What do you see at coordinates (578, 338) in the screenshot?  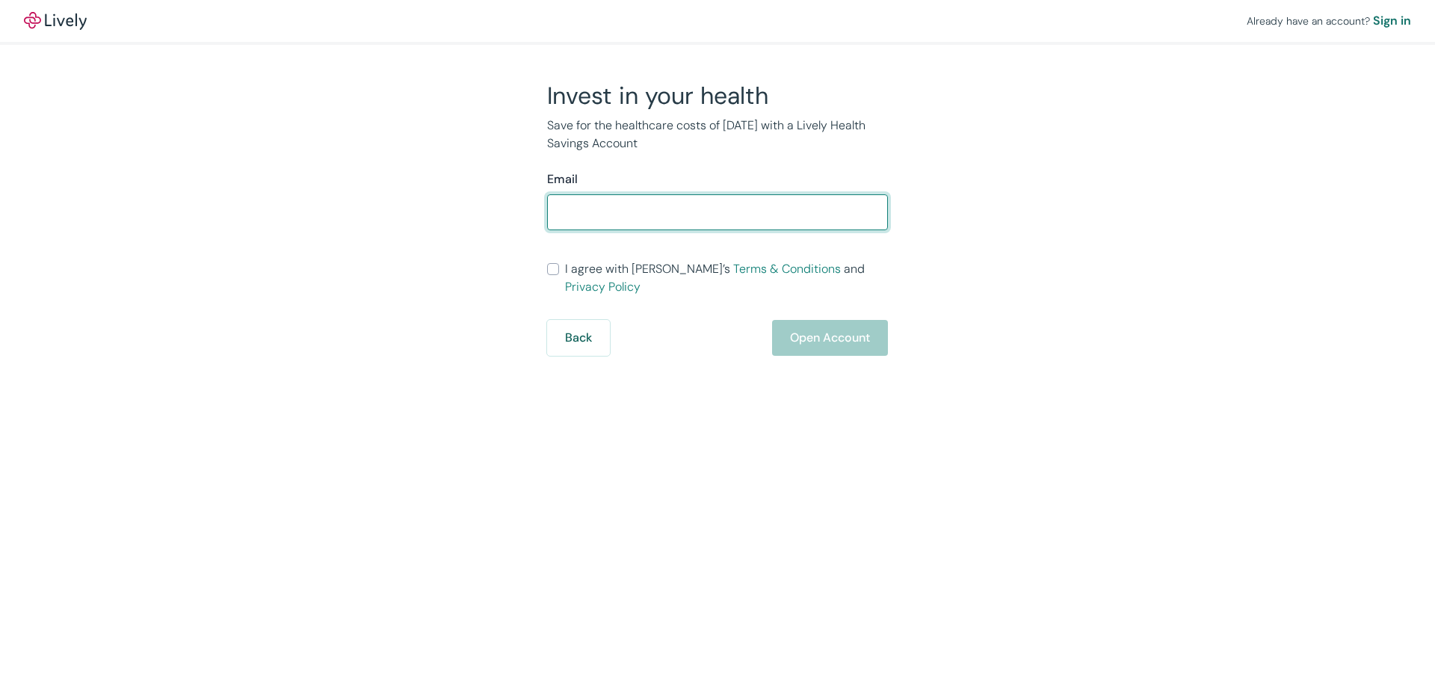 I see `button: Back` at bounding box center [578, 338].